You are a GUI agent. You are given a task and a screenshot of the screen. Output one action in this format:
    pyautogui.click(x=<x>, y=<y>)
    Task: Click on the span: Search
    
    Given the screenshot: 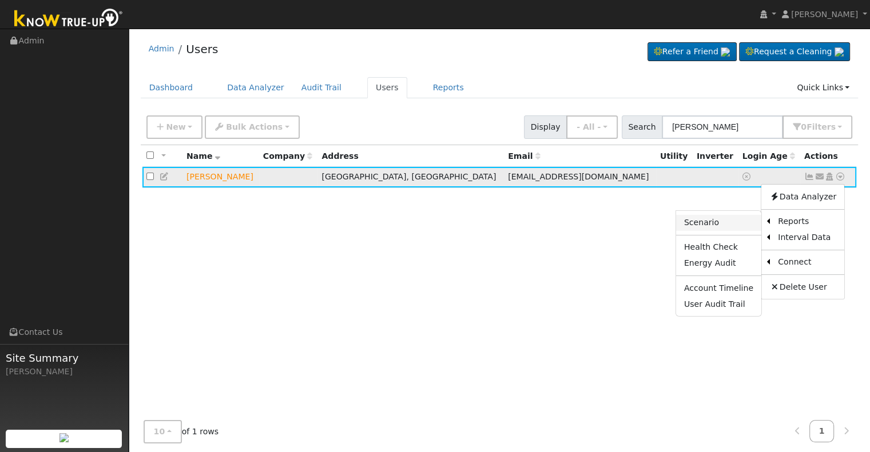 What is the action you would take?
    pyautogui.click(x=642, y=127)
    